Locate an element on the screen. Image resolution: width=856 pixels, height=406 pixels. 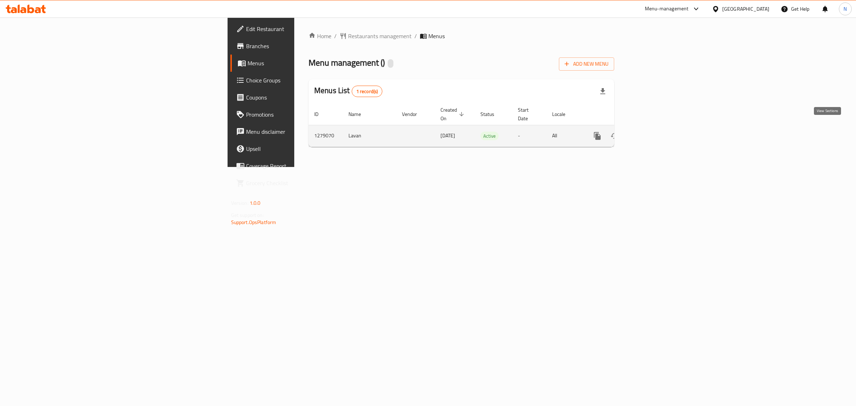
nav: breadcrumb is located at coordinates (461, 36).